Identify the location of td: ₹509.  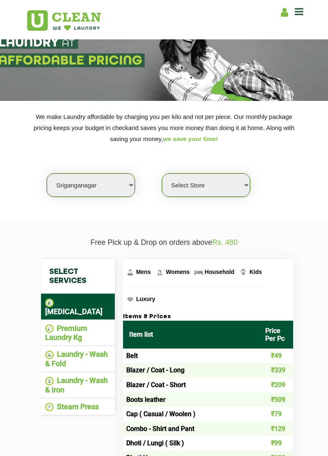
(276, 400).